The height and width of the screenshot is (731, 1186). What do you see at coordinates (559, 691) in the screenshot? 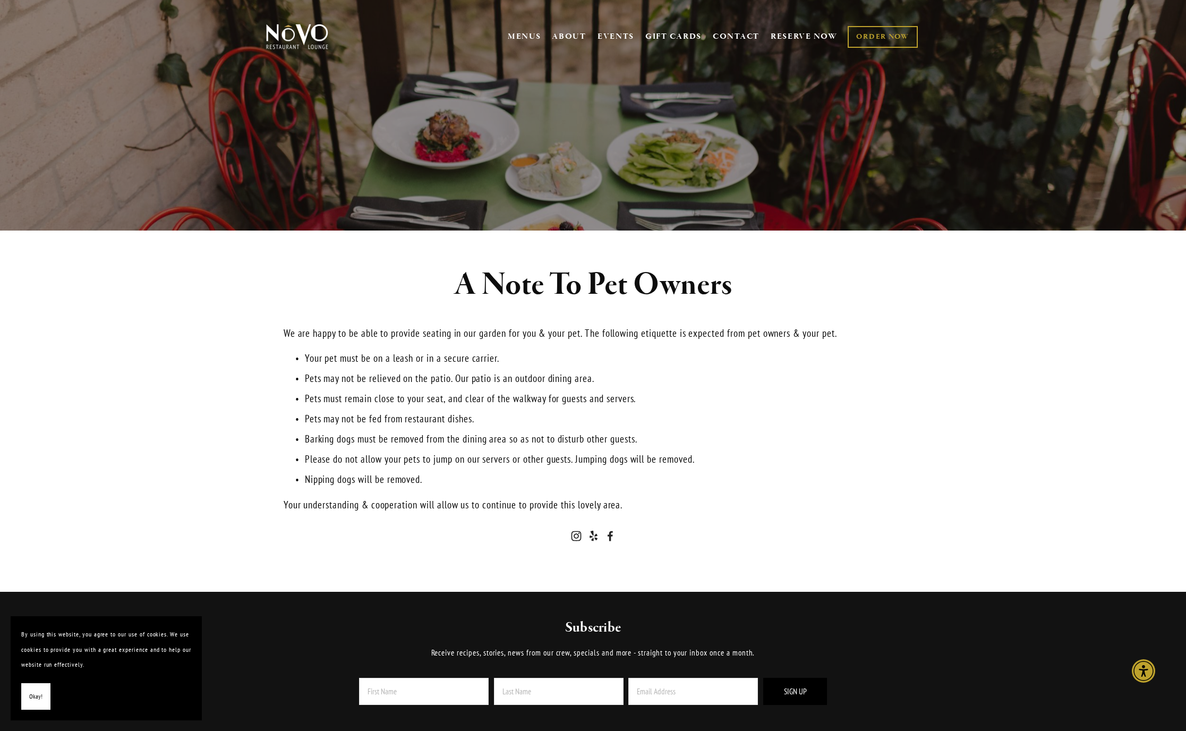
I see `input: Last Name` at bounding box center [559, 691].